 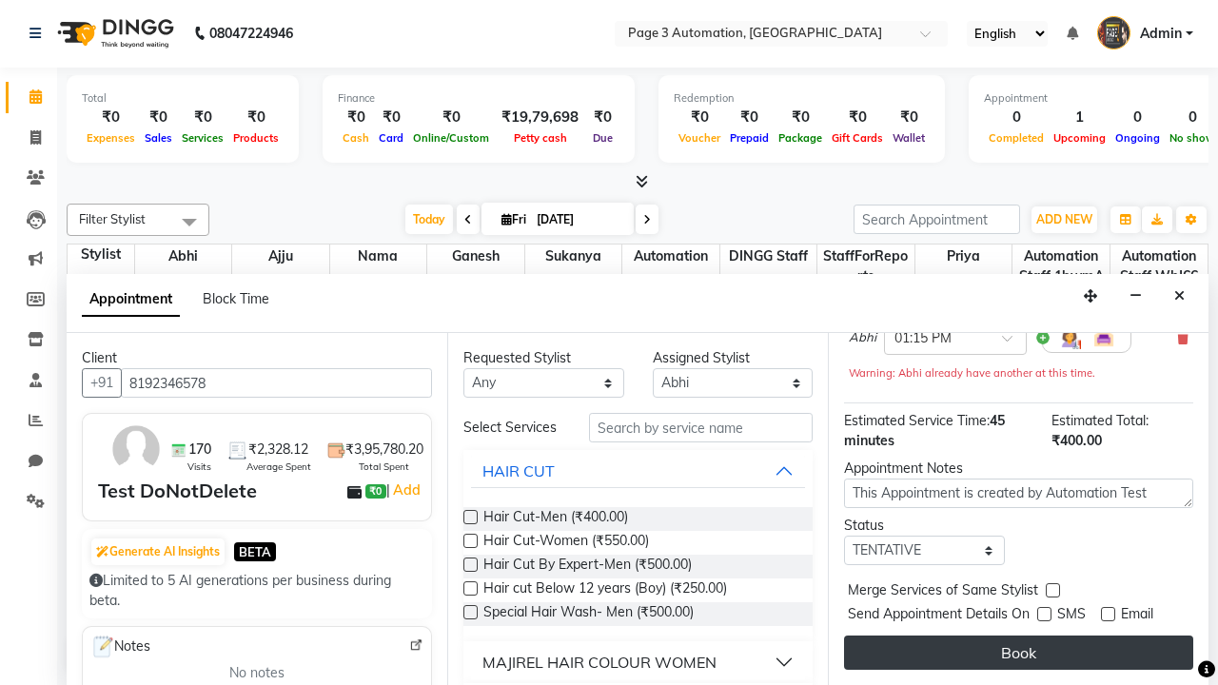 What do you see at coordinates (1061, 267) in the screenshot?
I see `span: Automation Staff 1bwmA` at bounding box center [1061, 267].